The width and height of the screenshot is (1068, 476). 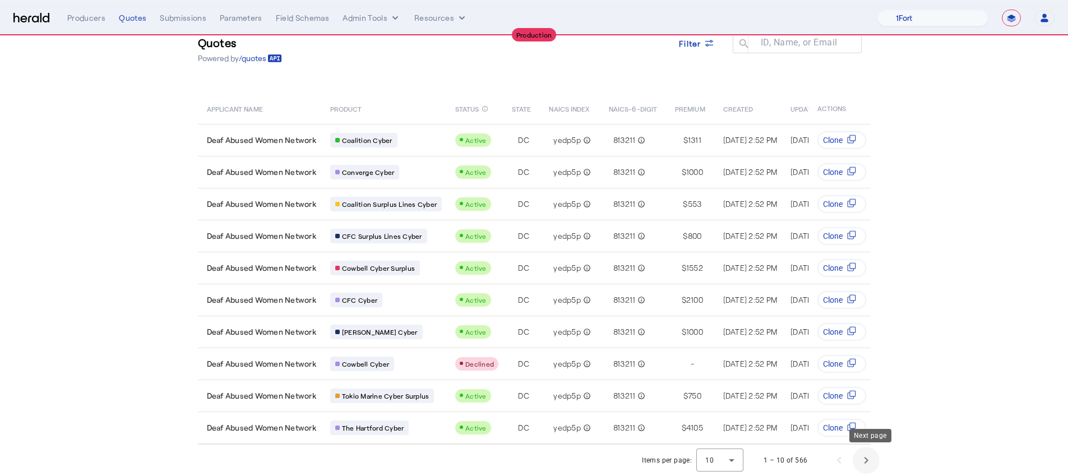 What do you see at coordinates (240, 58) in the screenshot?
I see `p: Powered by` at bounding box center [240, 58].